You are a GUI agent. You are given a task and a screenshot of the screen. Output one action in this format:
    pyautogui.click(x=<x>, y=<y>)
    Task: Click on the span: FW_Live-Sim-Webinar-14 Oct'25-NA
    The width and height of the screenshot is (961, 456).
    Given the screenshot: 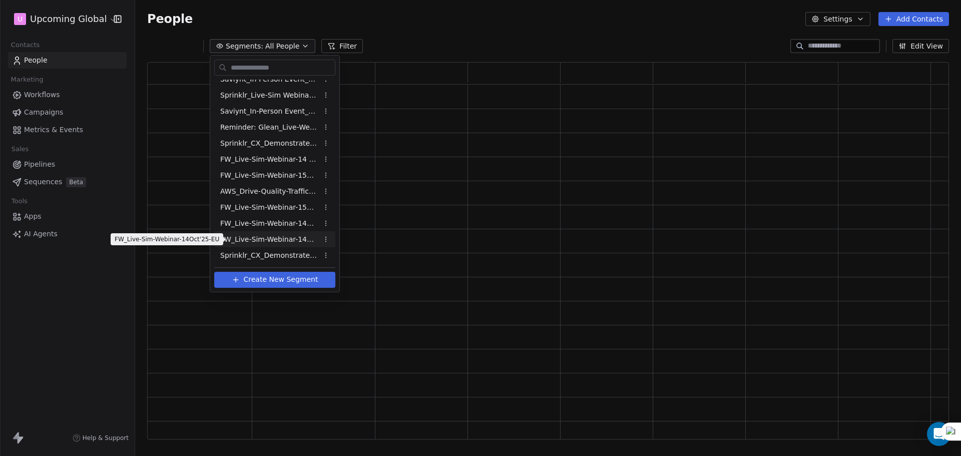 What is the action you would take?
    pyautogui.click(x=269, y=159)
    